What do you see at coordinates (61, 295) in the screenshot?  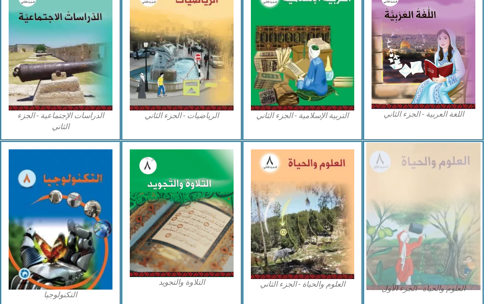 I see `figcaption: التكنولوجيا` at bounding box center [61, 295].